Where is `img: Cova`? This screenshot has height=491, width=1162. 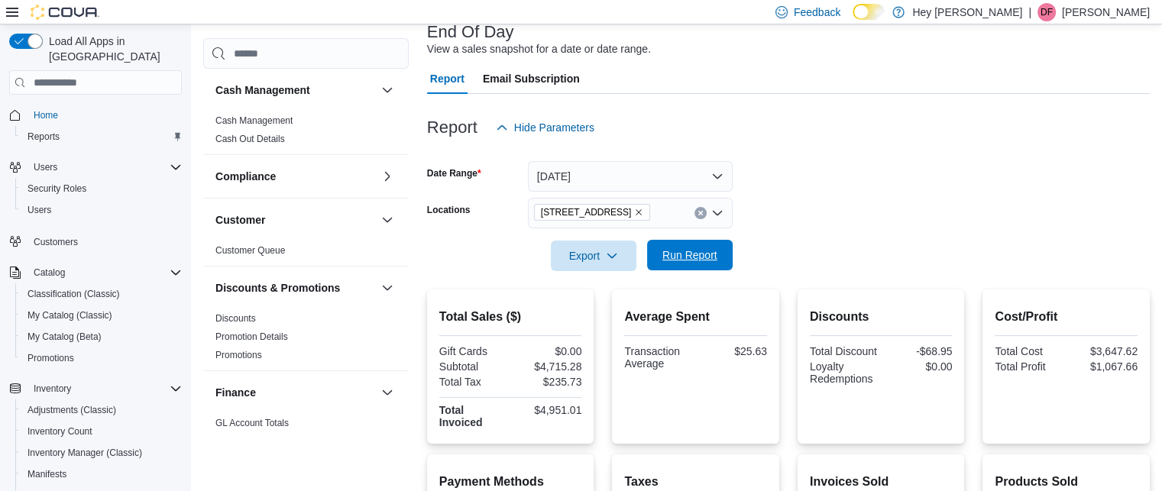
img: Cova is located at coordinates (65, 12).